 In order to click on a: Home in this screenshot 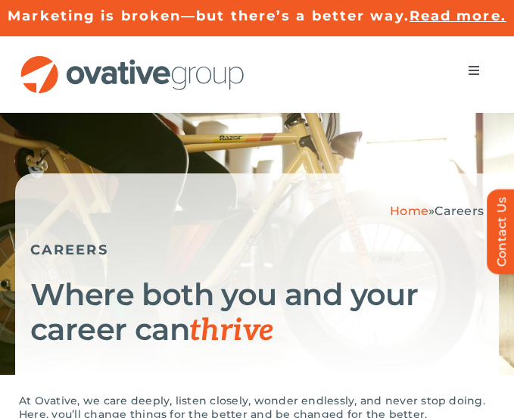, I will do `click(409, 210)`.